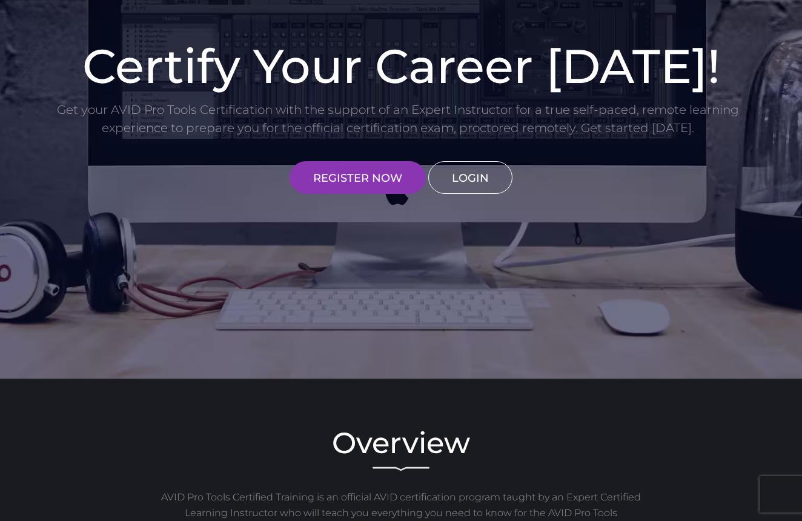  What do you see at coordinates (357, 177) in the screenshot?
I see `a: REGISTER NOW` at bounding box center [357, 177].